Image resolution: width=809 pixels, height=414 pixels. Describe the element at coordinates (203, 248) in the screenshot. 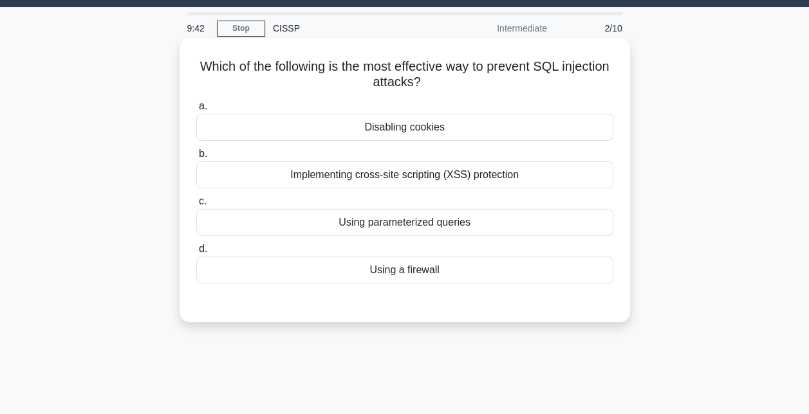

I see `span: d.` at that location.